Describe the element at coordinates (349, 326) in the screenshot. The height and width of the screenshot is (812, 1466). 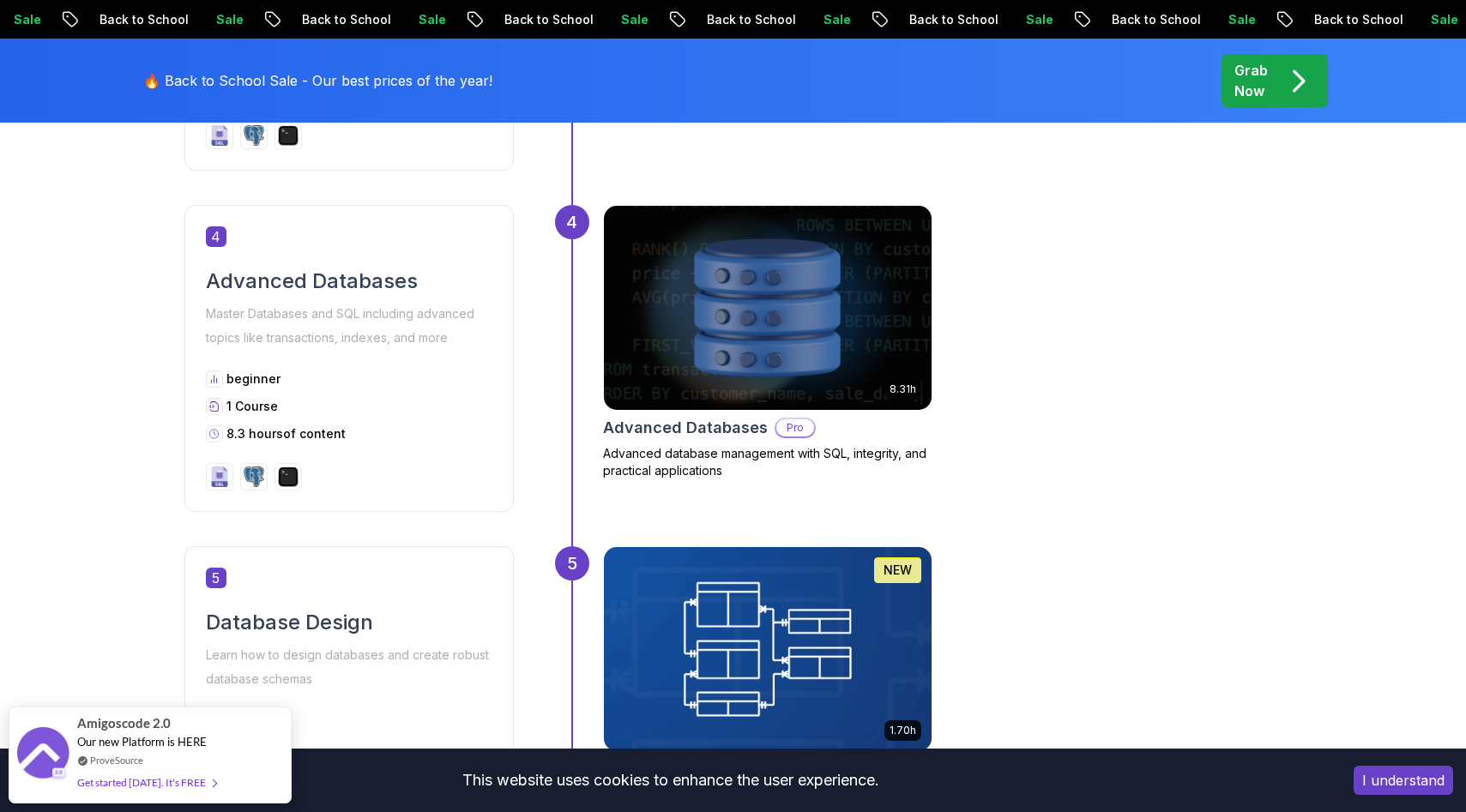
I see `p: Master Databases and SQL including advanced topics like transactions, indexes, and more` at that location.